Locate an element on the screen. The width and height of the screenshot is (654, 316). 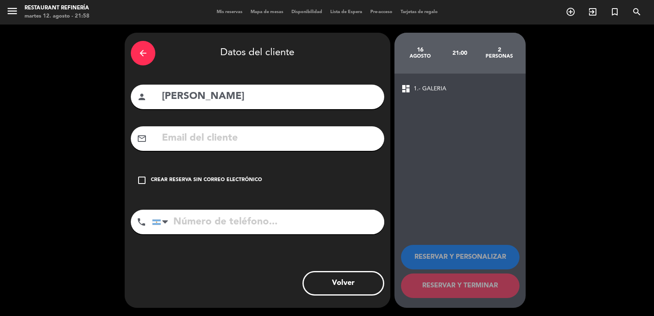
input: Número de teléfono... is located at coordinates (268, 222).